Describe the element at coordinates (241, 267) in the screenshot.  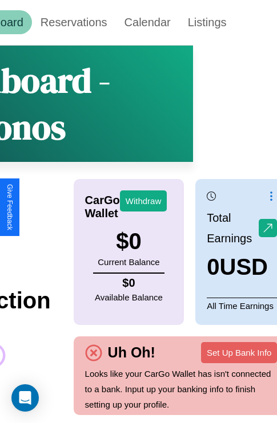
I see `h3: 0 USD` at that location.